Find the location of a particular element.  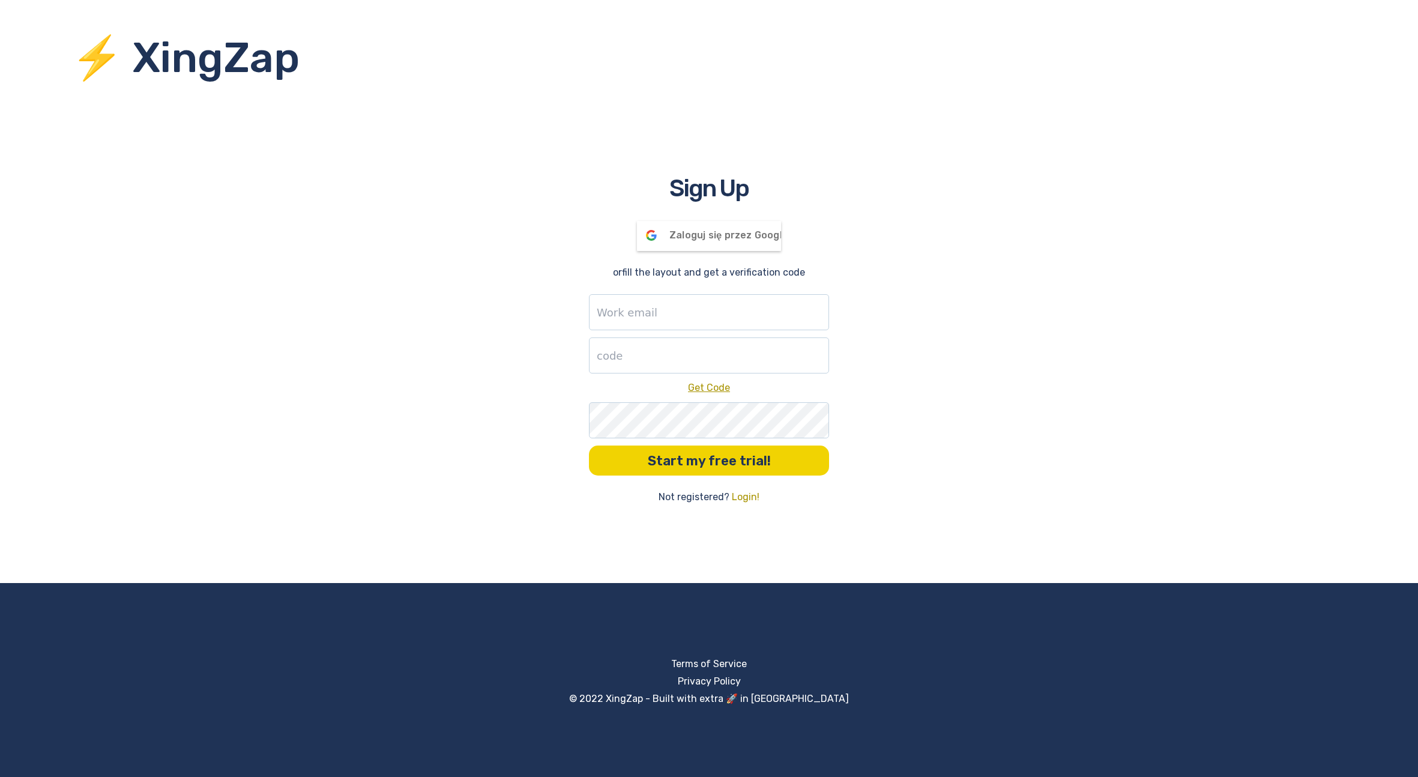

a: Terms of Service is located at coordinates (709, 663).